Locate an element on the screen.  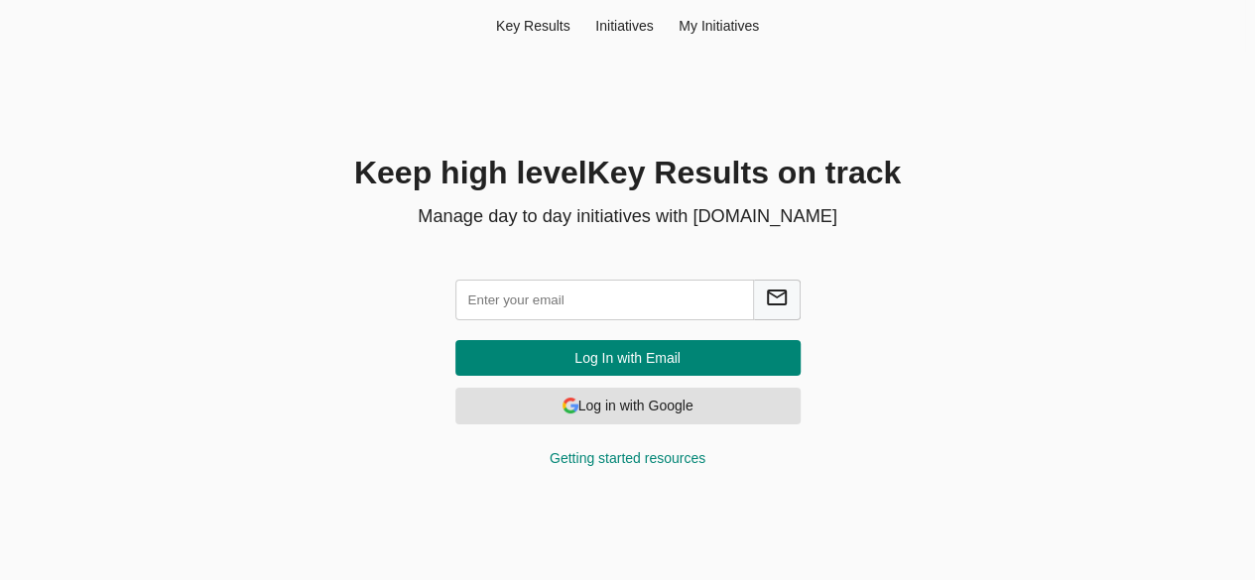
div: Initiatives is located at coordinates (624, 26).